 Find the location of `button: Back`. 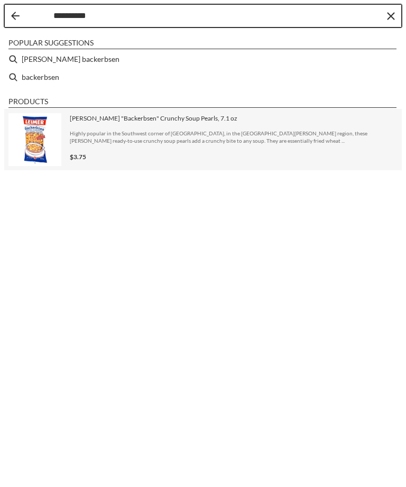

button: Back is located at coordinates (15, 16).